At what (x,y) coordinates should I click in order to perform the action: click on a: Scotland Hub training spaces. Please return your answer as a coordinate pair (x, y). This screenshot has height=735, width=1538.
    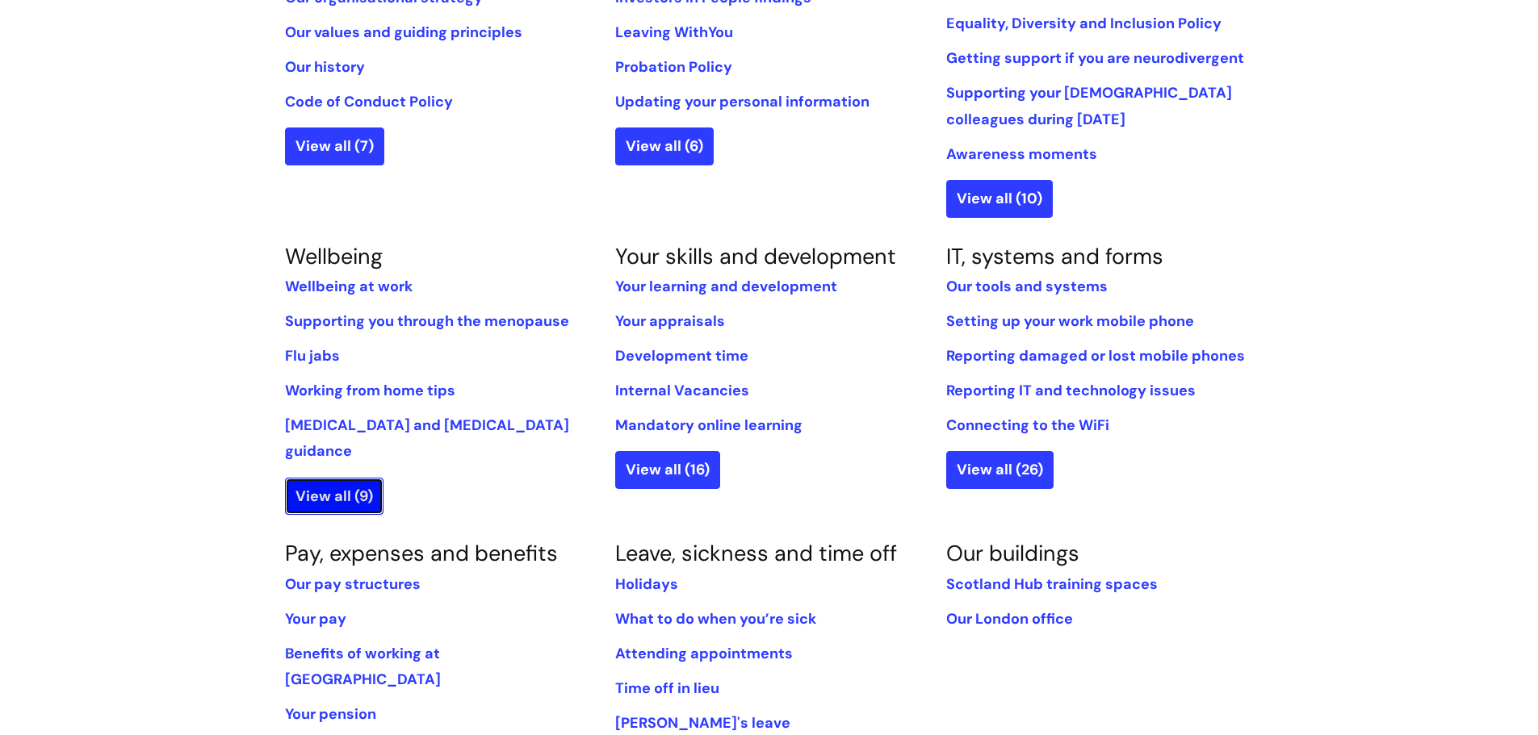
    Looking at the image, I should click on (1052, 584).